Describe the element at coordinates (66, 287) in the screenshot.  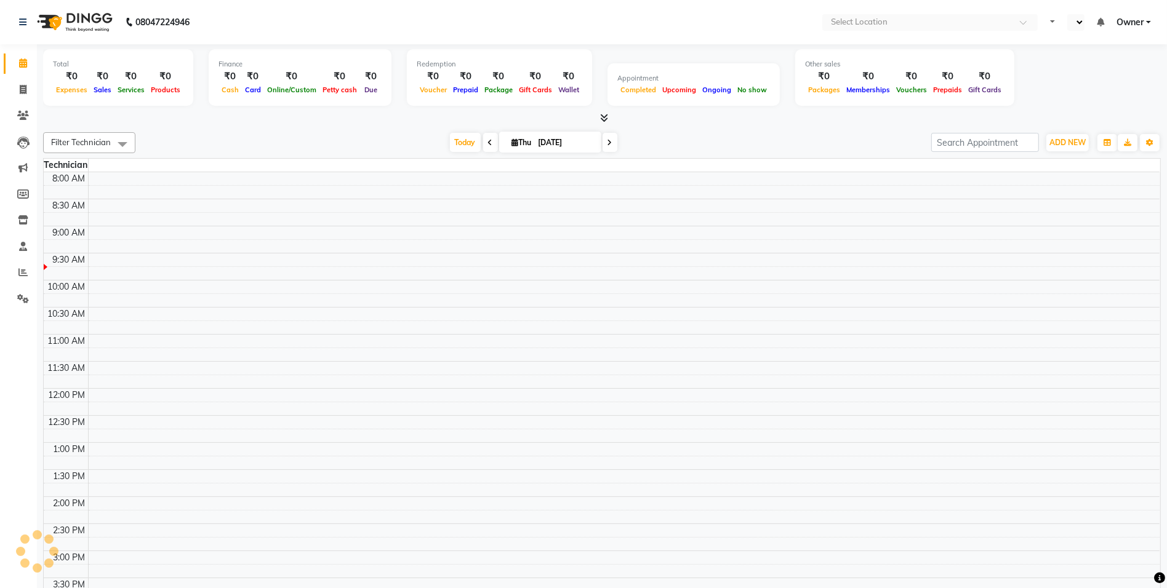
I see `div: 10:00 AM` at that location.